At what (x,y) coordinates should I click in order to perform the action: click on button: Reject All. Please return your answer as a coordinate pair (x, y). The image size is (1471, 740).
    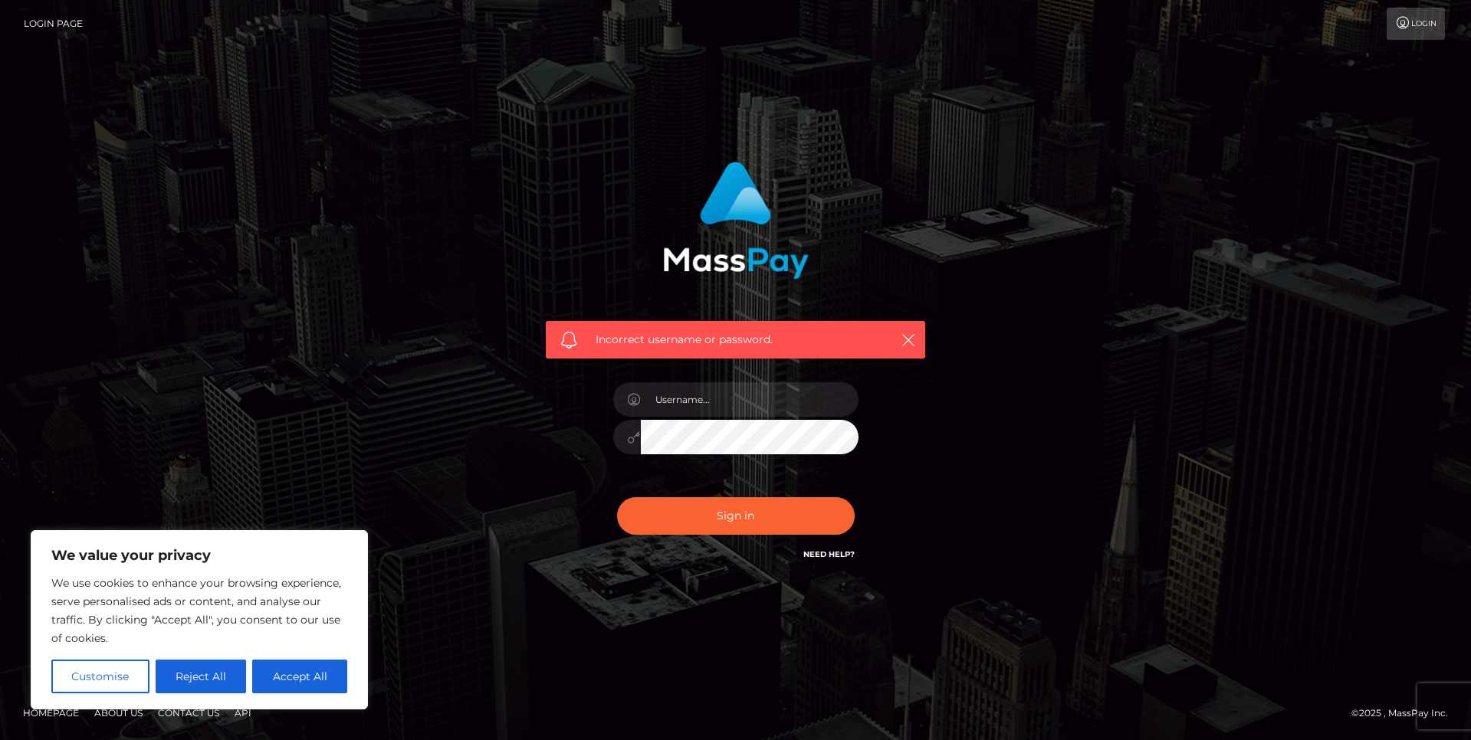
    Looking at the image, I should click on (201, 677).